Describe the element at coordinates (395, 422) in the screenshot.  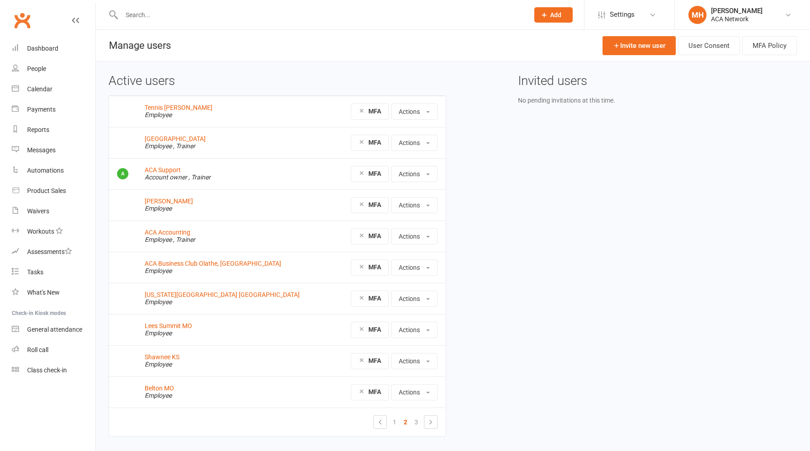
I see `a: 1` at that location.